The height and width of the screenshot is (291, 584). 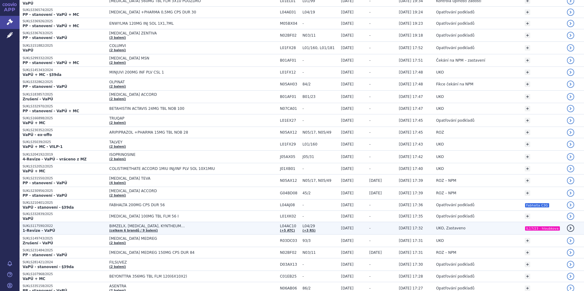 What do you see at coordinates (186, 118) in the screenshot?
I see `span: TRUQAP` at bounding box center [186, 118].